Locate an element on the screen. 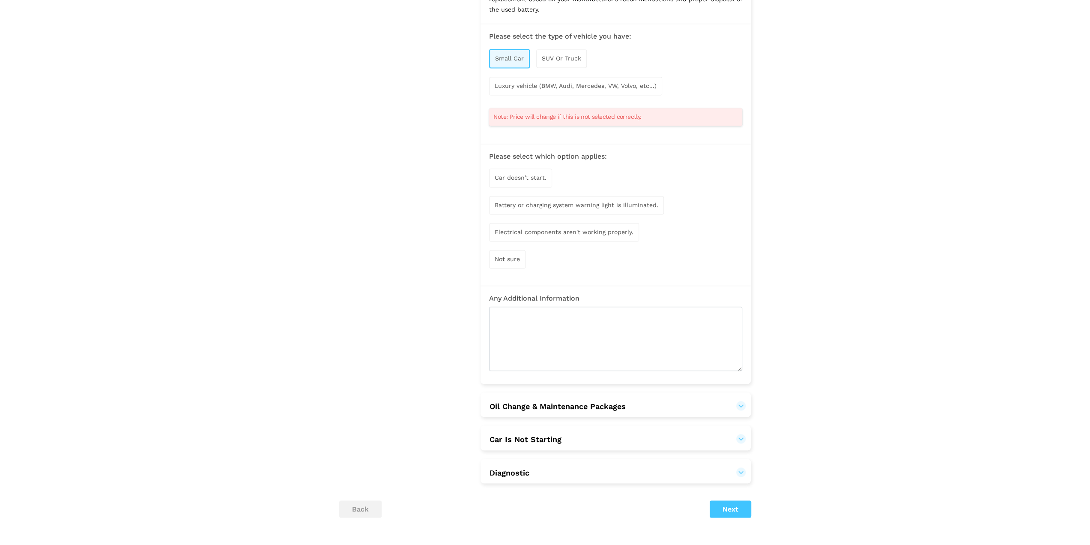  span: Electrical components aren't working properly. is located at coordinates (564, 232).